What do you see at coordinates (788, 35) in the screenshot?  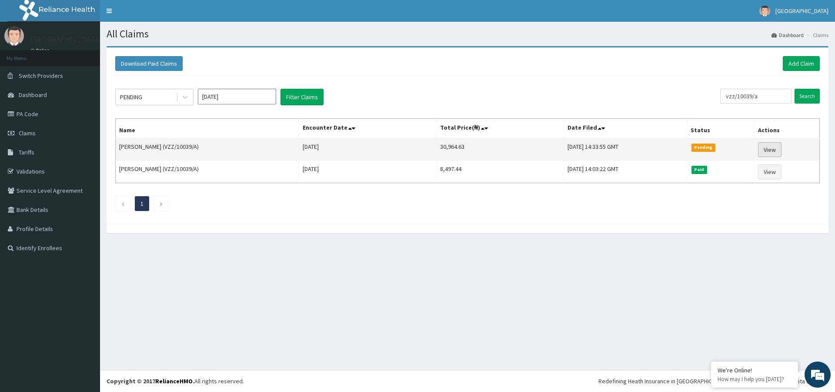 I see `a: Dashboard` at bounding box center [788, 35].